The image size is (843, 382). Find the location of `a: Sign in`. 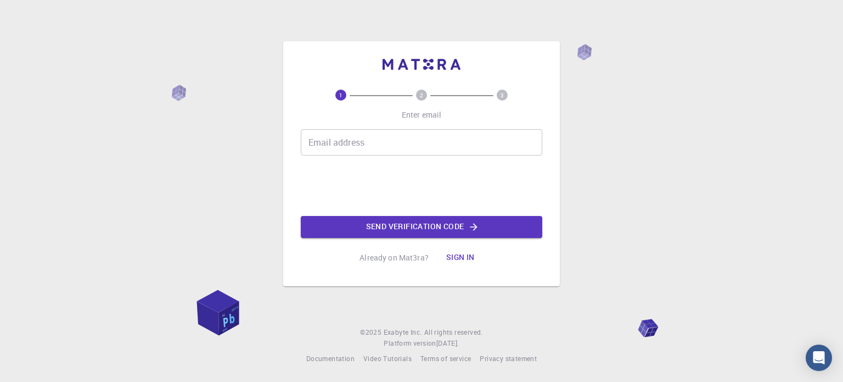

a: Sign in is located at coordinates (461, 258).